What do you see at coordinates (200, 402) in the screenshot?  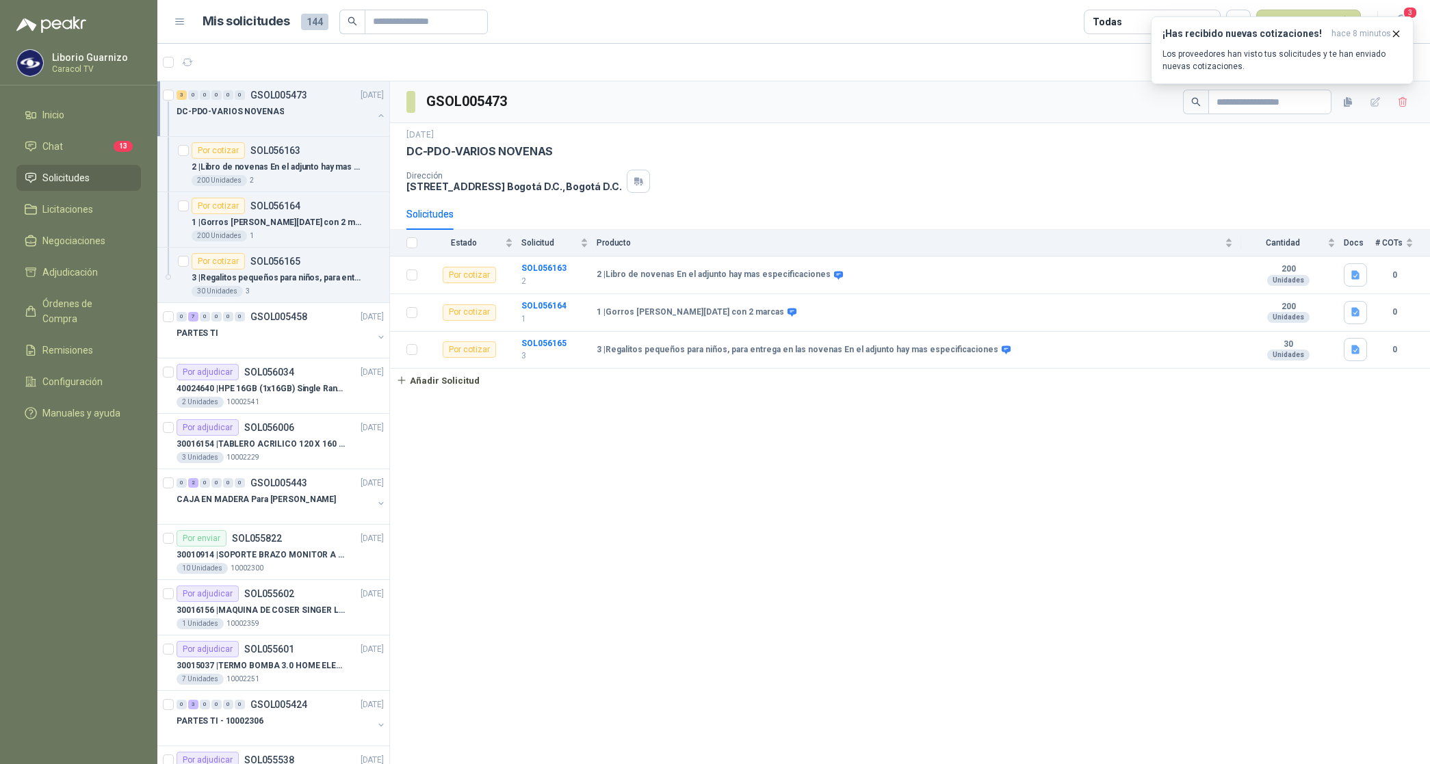 I see `div: 2 Unidades` at bounding box center [200, 402].